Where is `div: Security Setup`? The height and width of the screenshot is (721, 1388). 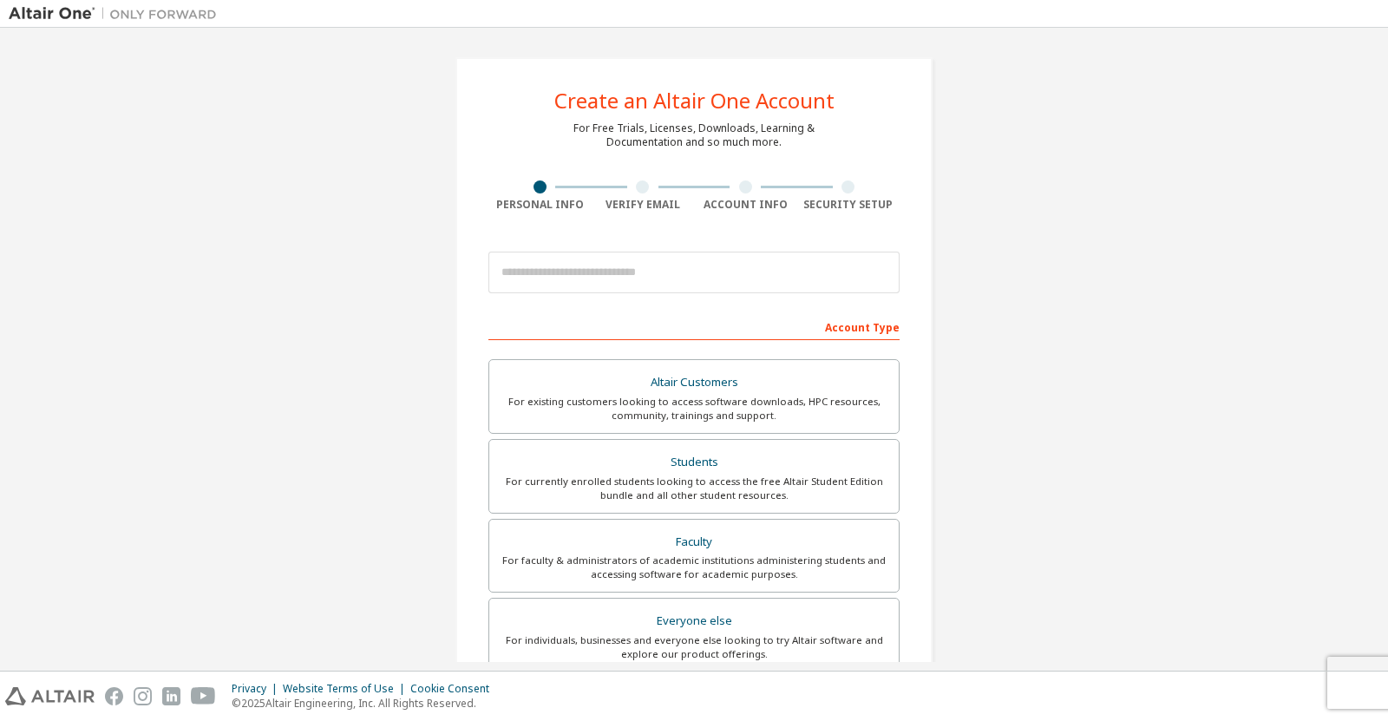 div: Security Setup is located at coordinates (848, 205).